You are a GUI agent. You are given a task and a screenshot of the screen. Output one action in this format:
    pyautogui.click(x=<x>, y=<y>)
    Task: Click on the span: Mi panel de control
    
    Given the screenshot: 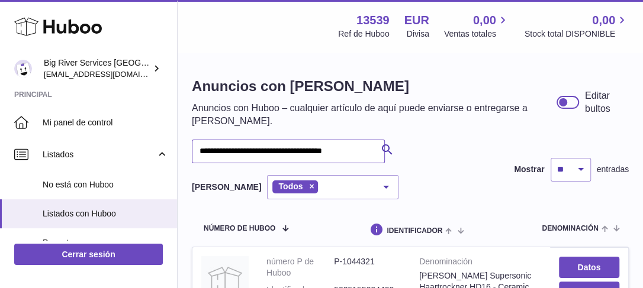 What is the action you would take?
    pyautogui.click(x=105, y=123)
    